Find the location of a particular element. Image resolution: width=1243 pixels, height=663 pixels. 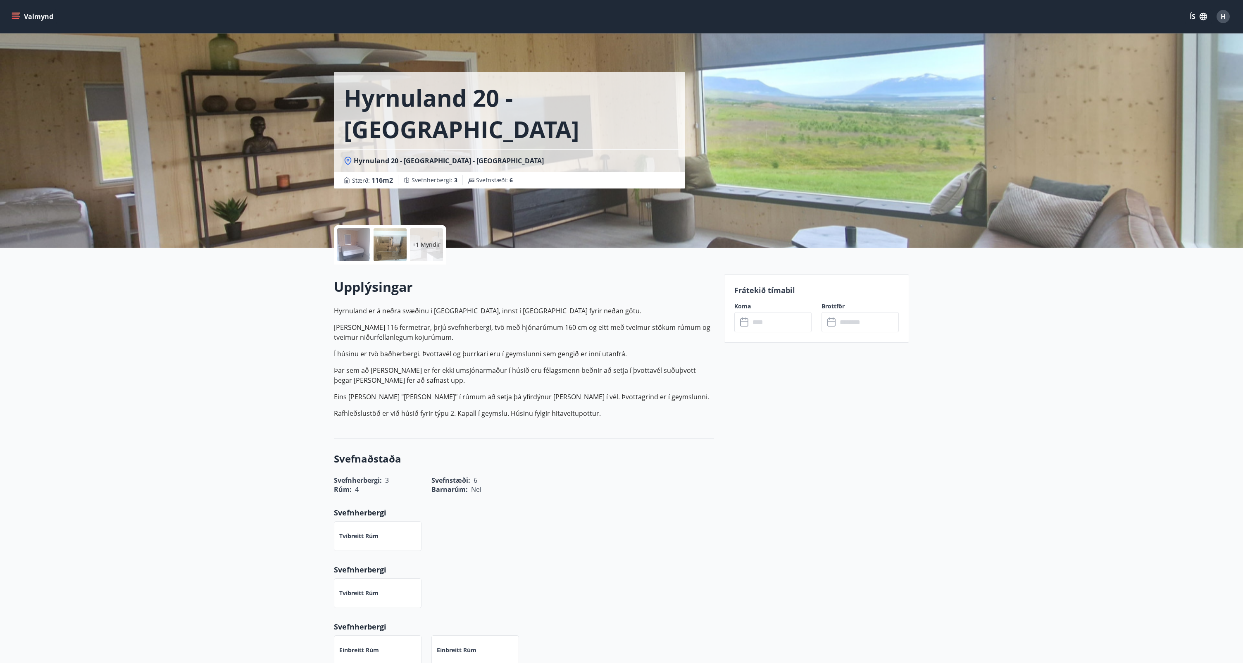

span: Nei is located at coordinates (476, 489).